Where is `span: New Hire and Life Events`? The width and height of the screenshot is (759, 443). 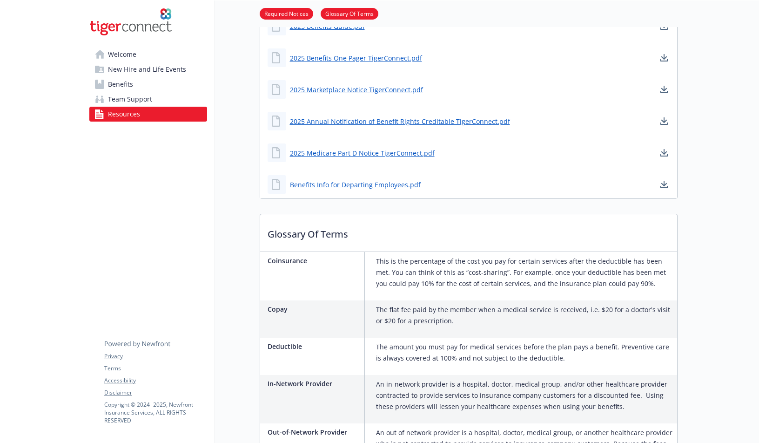 span: New Hire and Life Events is located at coordinates (147, 69).